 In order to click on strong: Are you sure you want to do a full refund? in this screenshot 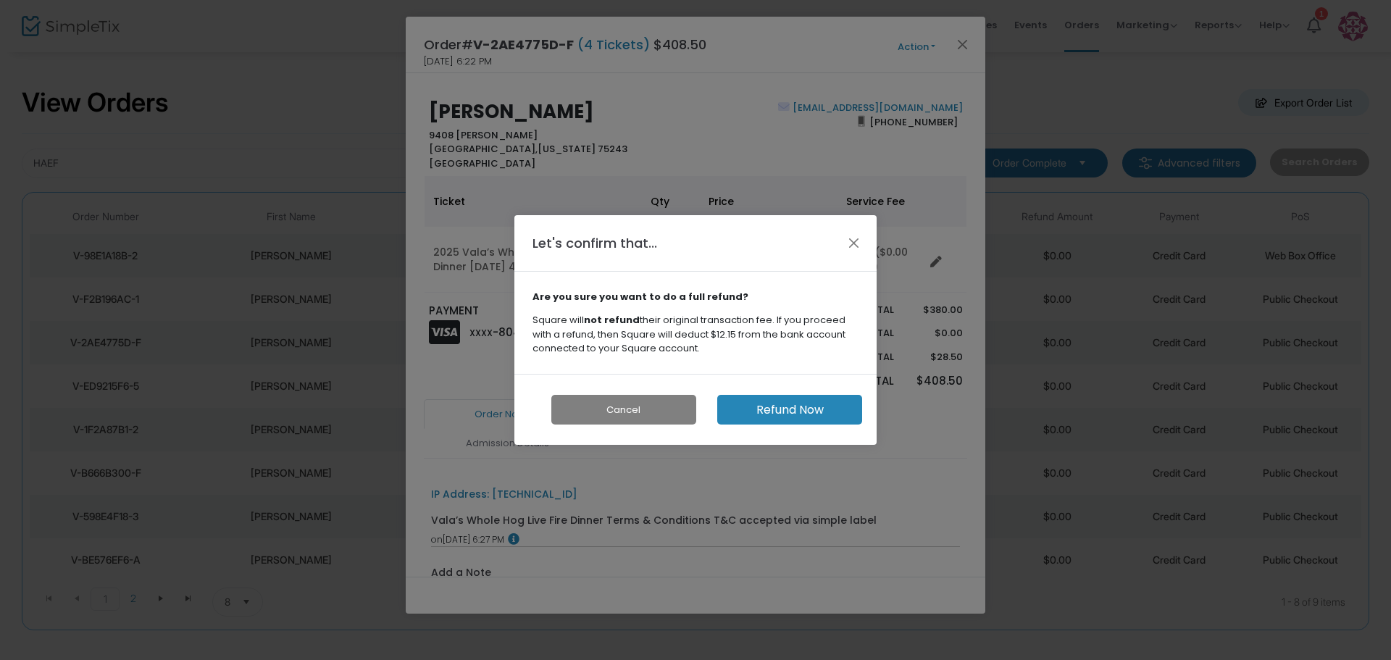, I will do `click(641, 296)`.